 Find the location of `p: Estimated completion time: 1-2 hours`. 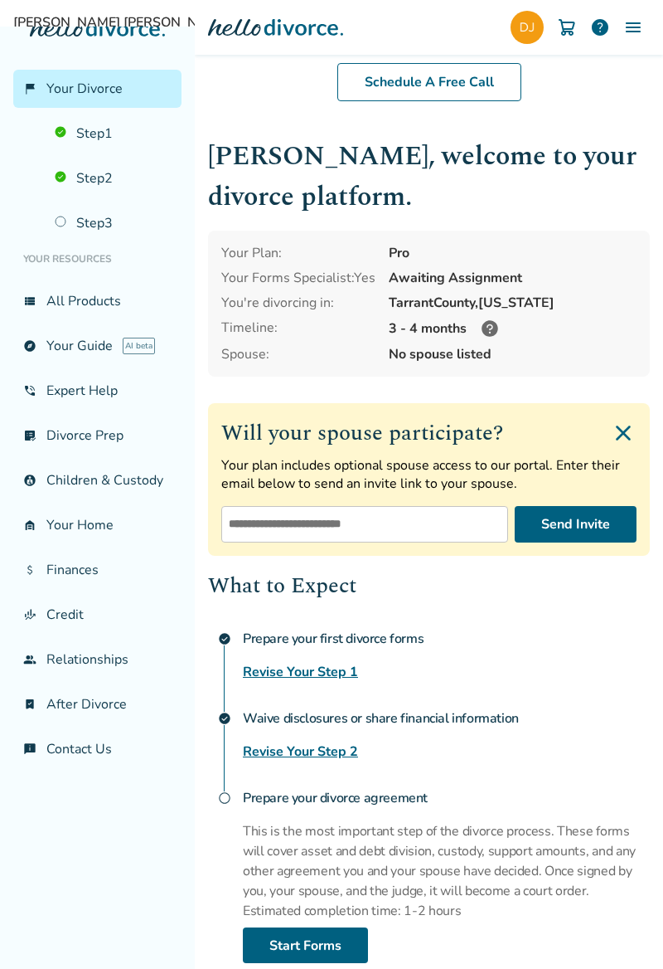

p: Estimated completion time: 1-2 hours is located at coordinates (446, 910).